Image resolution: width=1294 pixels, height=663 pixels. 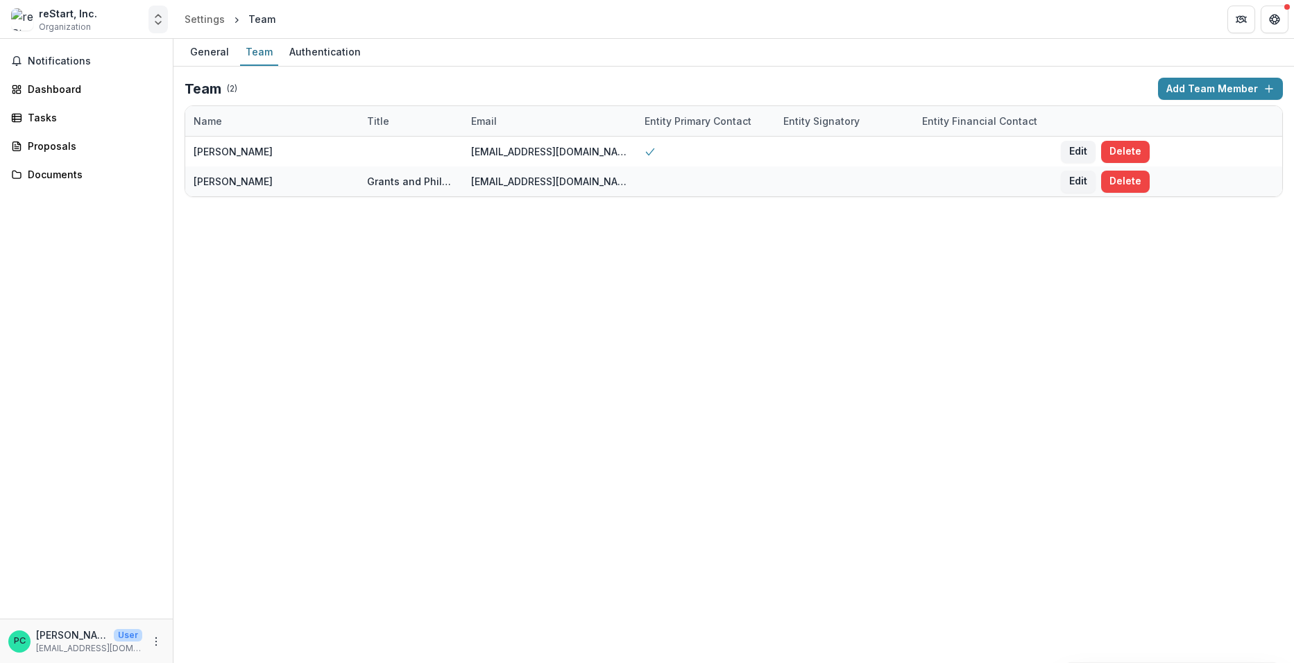 What do you see at coordinates (86, 146) in the screenshot?
I see `a: Proposals` at bounding box center [86, 146].